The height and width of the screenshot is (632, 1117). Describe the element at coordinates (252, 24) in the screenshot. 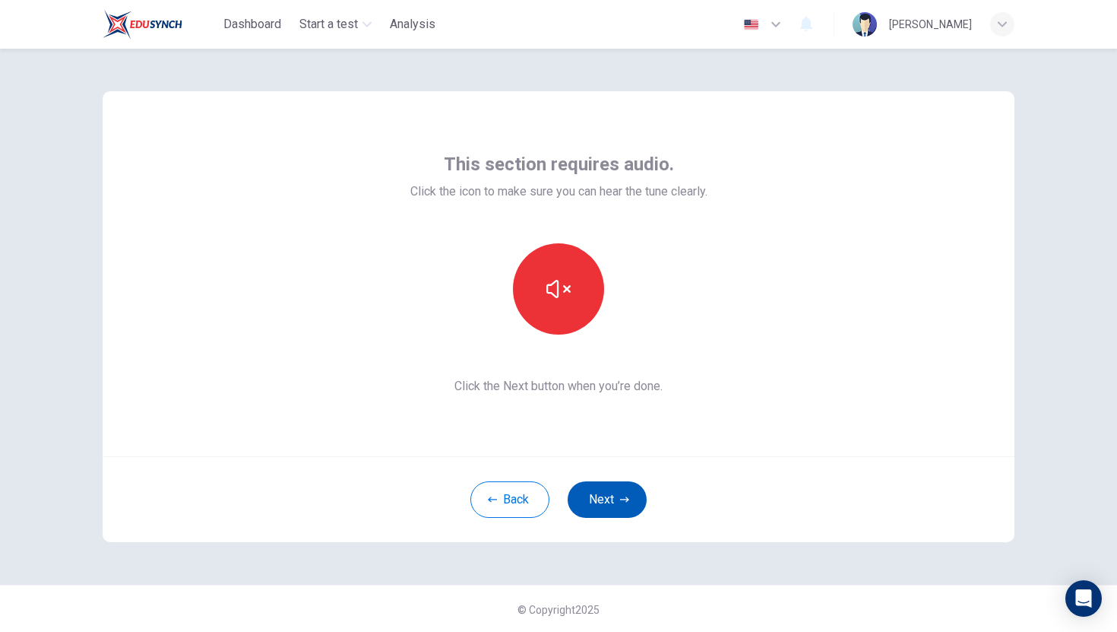

I see `button: Dashboard` at that location.